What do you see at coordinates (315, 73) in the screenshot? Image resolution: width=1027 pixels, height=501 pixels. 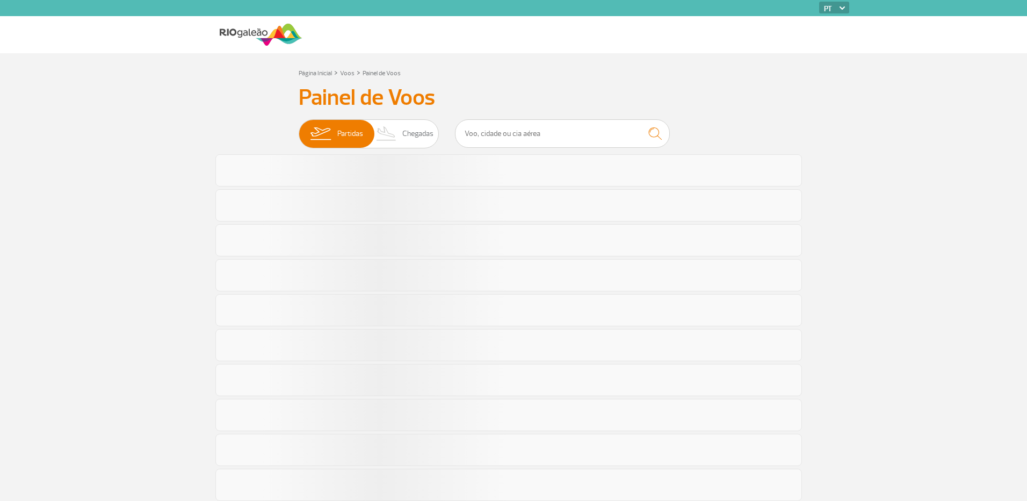 I see `a: Página Inicial` at bounding box center [315, 73].